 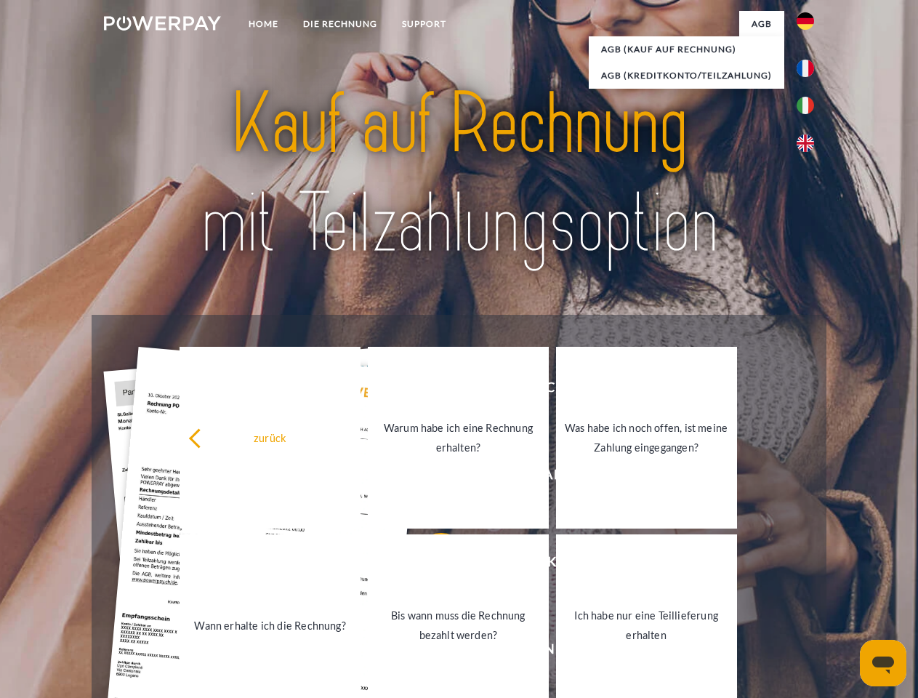 What do you see at coordinates (270, 437) in the screenshot?
I see `div: zurück` at bounding box center [270, 437].